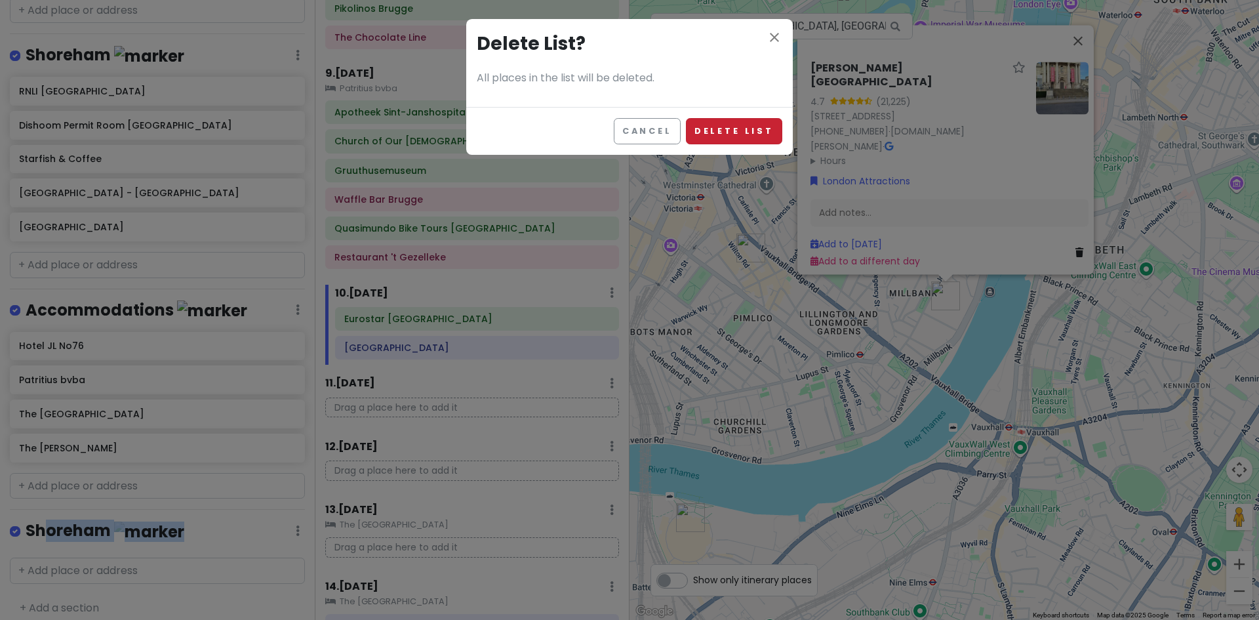 This screenshot has width=1259, height=620. Describe the element at coordinates (775, 39) in the screenshot. I see `button: close` at that location.